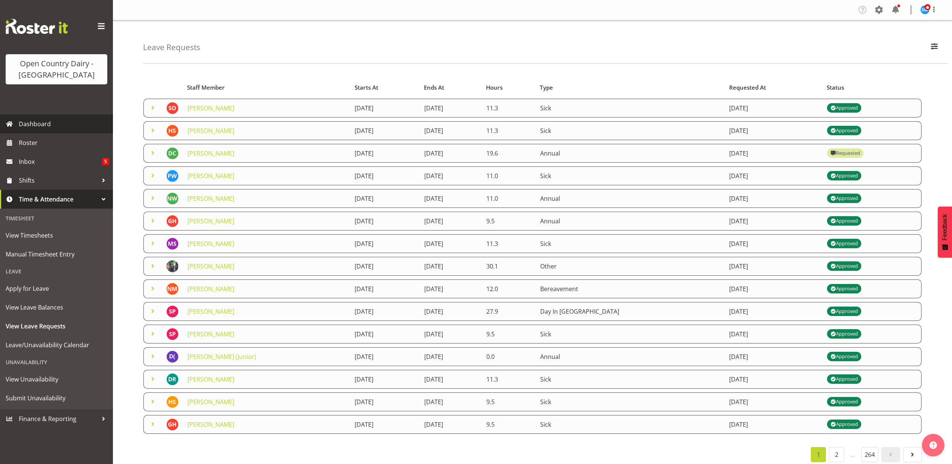 This screenshot has height=464, width=952. I want to click on a: Leave/Unavailability Calendar, so click(56, 345).